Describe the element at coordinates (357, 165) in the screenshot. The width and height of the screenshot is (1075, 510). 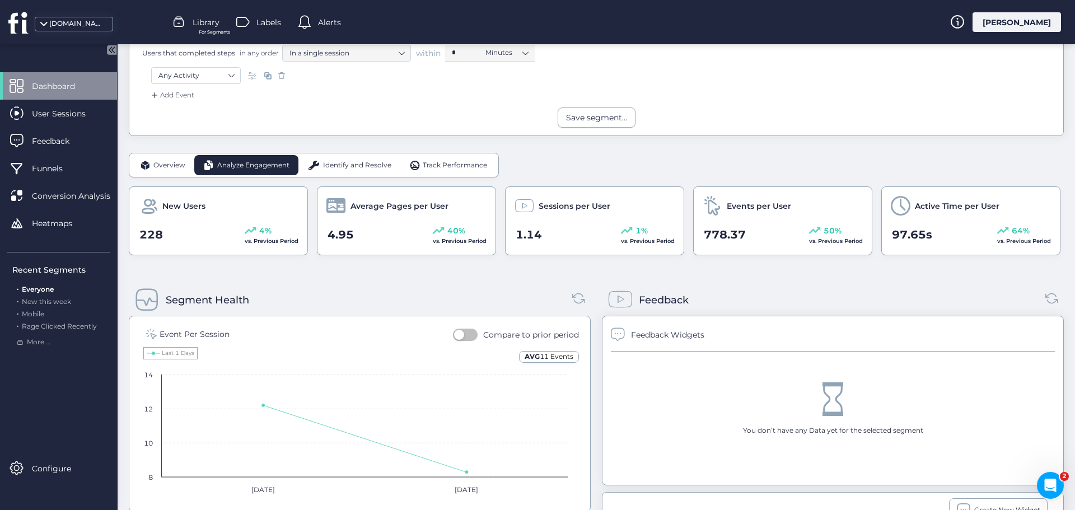
I see `span: Identify and Resolve` at that location.